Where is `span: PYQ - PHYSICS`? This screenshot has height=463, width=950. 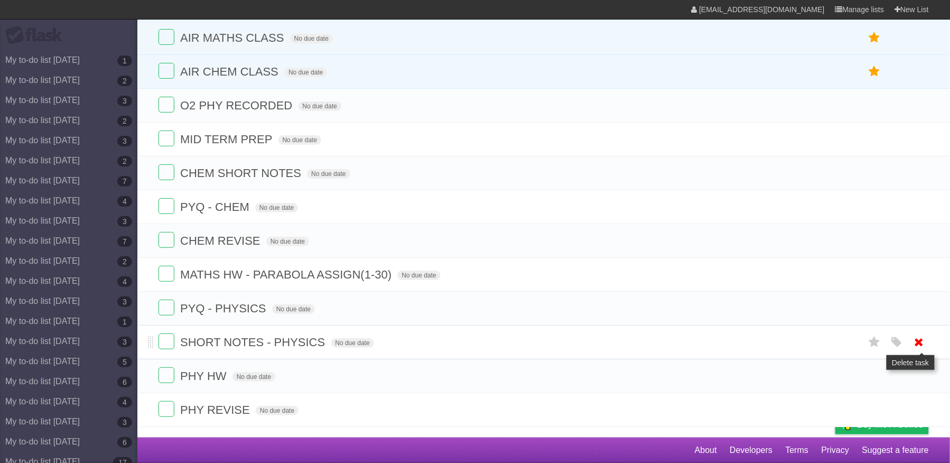 span: PYQ - PHYSICS is located at coordinates (225, 308).